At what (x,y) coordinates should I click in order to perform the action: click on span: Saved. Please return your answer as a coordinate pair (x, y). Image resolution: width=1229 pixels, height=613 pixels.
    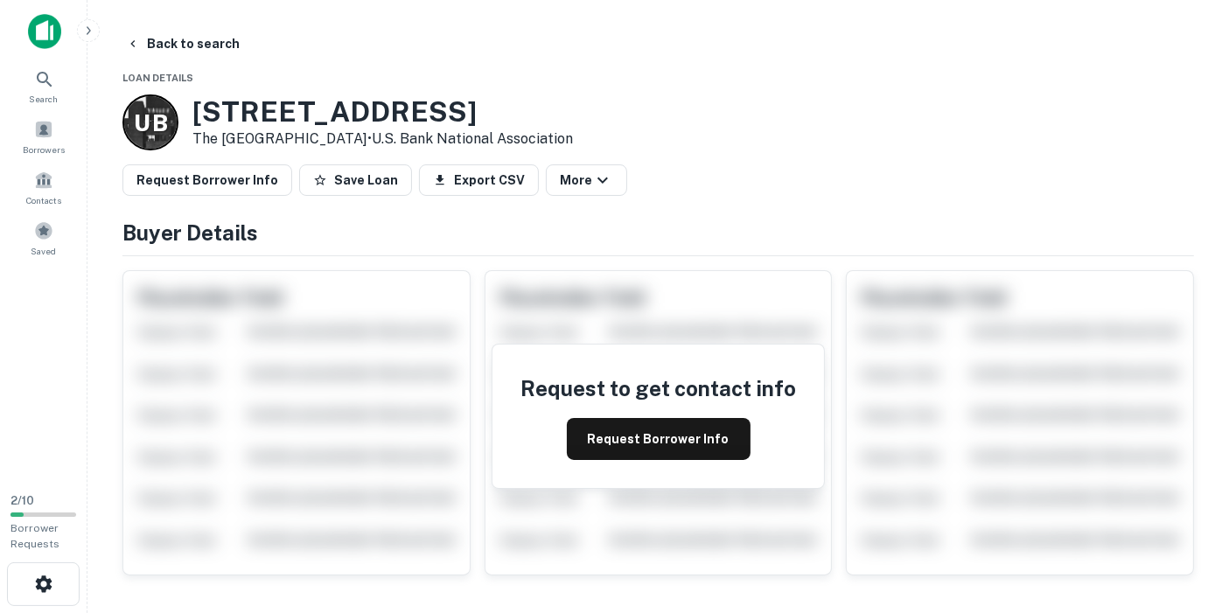
    Looking at the image, I should click on (44, 251).